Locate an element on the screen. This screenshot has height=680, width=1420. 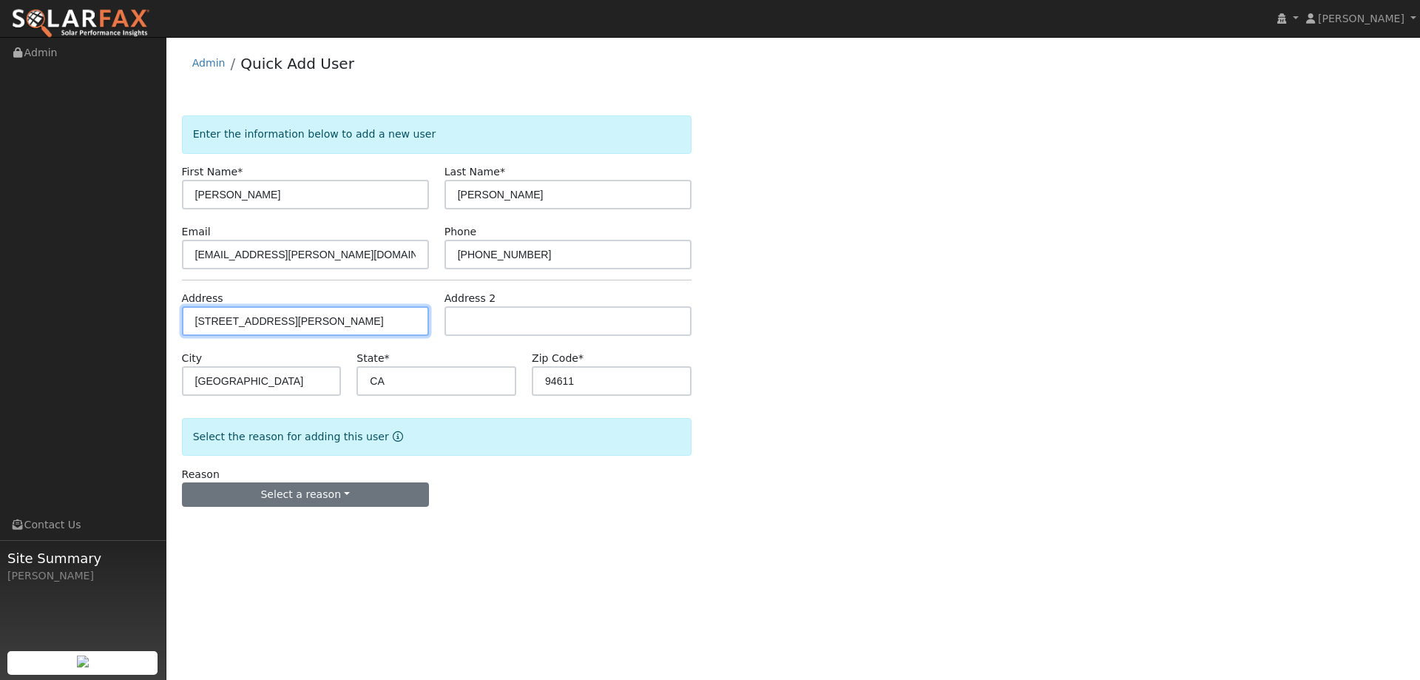
label: Email is located at coordinates (196, 232).